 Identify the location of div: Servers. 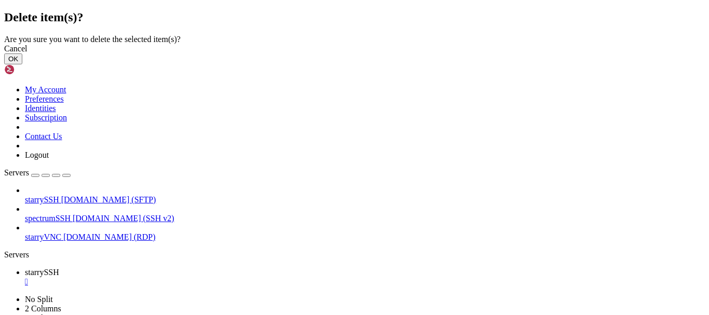
(355, 255).